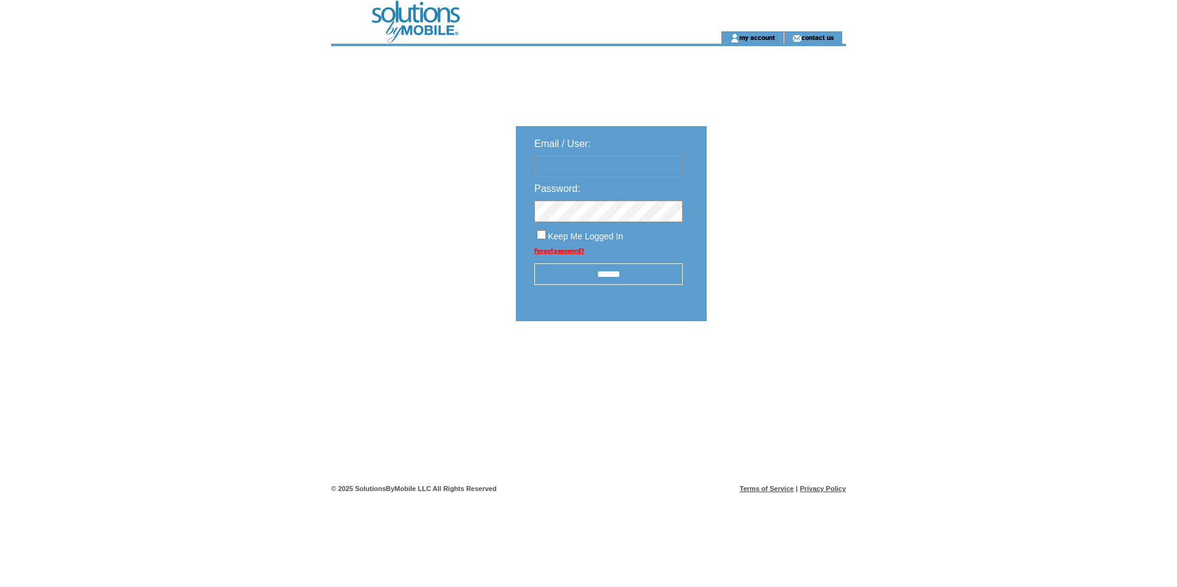  What do you see at coordinates (734, 38) in the screenshot?
I see `img: account_icon.gif` at bounding box center [734, 38].